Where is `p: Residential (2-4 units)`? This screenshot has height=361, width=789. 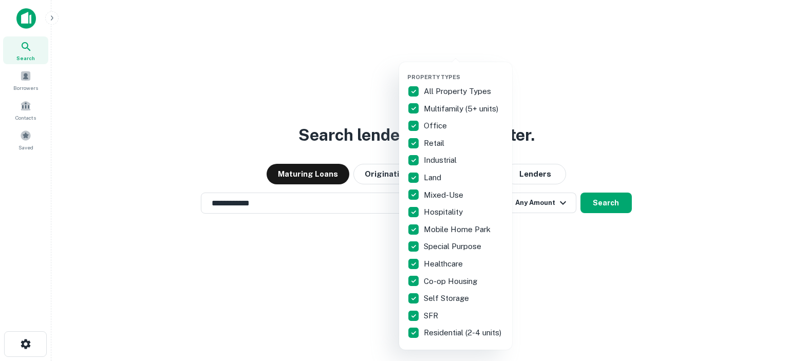 p: Residential (2-4 units) is located at coordinates (464, 333).